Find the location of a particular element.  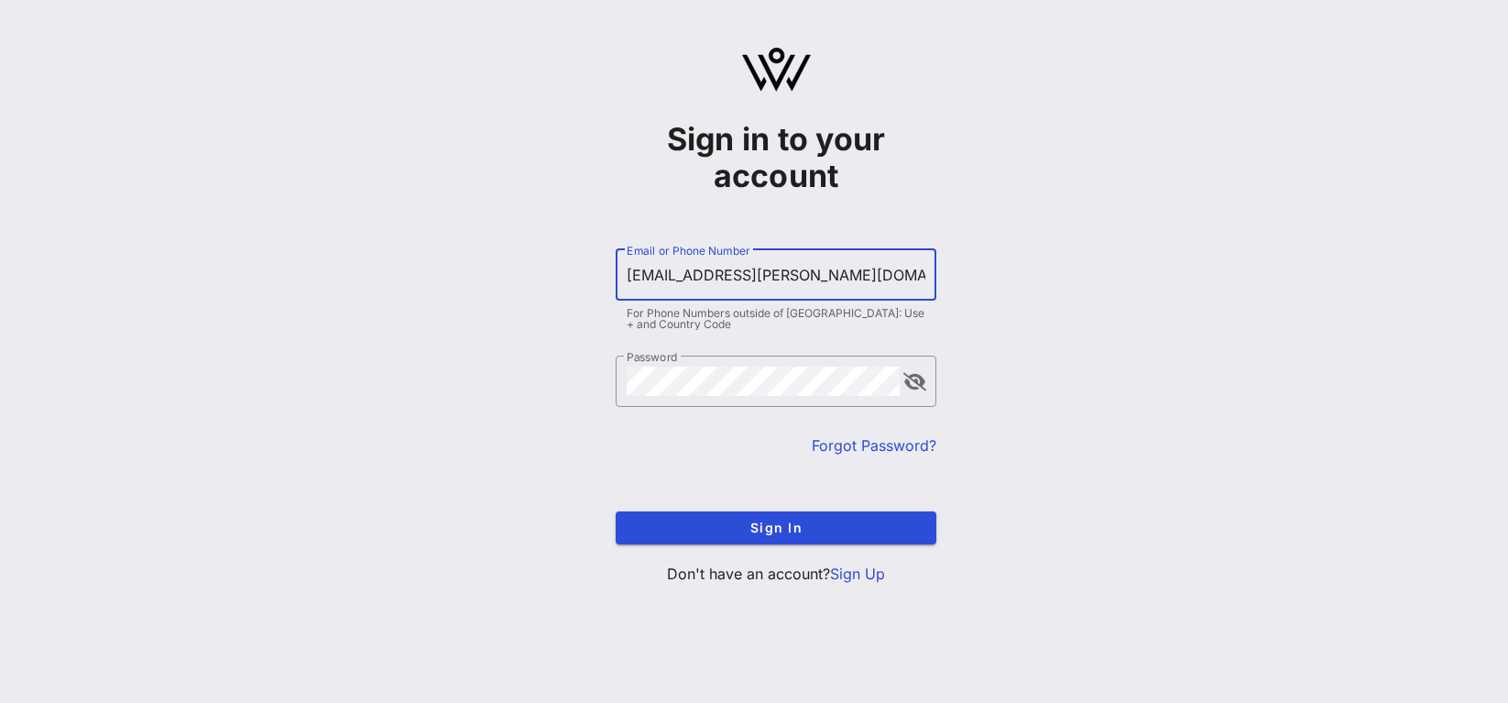

h1: Sign in to your account is located at coordinates (776, 158).